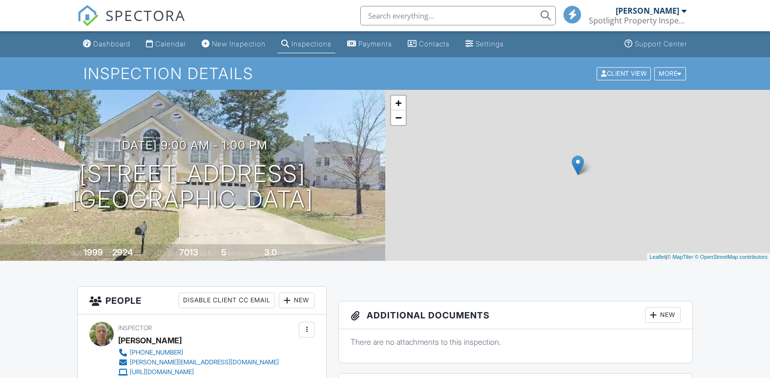 Image resolution: width=770 pixels, height=378 pixels. Describe the element at coordinates (227, 300) in the screenshot. I see `div: Disable Client CC Email` at that location.